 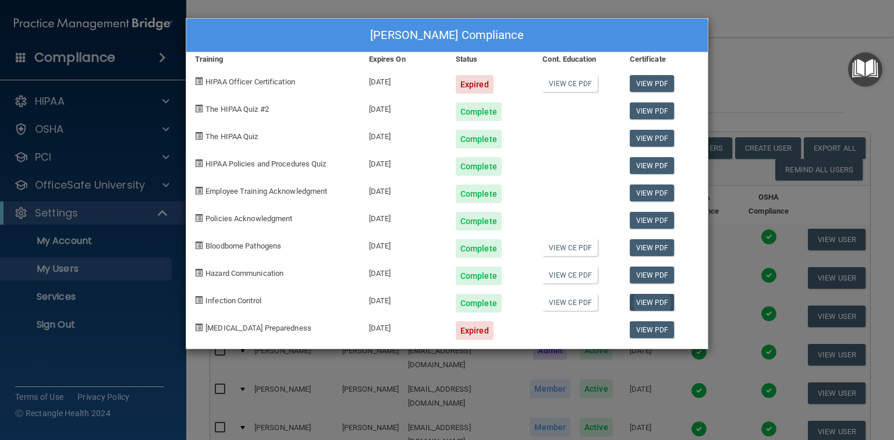 What do you see at coordinates (248, 218) in the screenshot?
I see `span: Policies Acknowledgment` at bounding box center [248, 218].